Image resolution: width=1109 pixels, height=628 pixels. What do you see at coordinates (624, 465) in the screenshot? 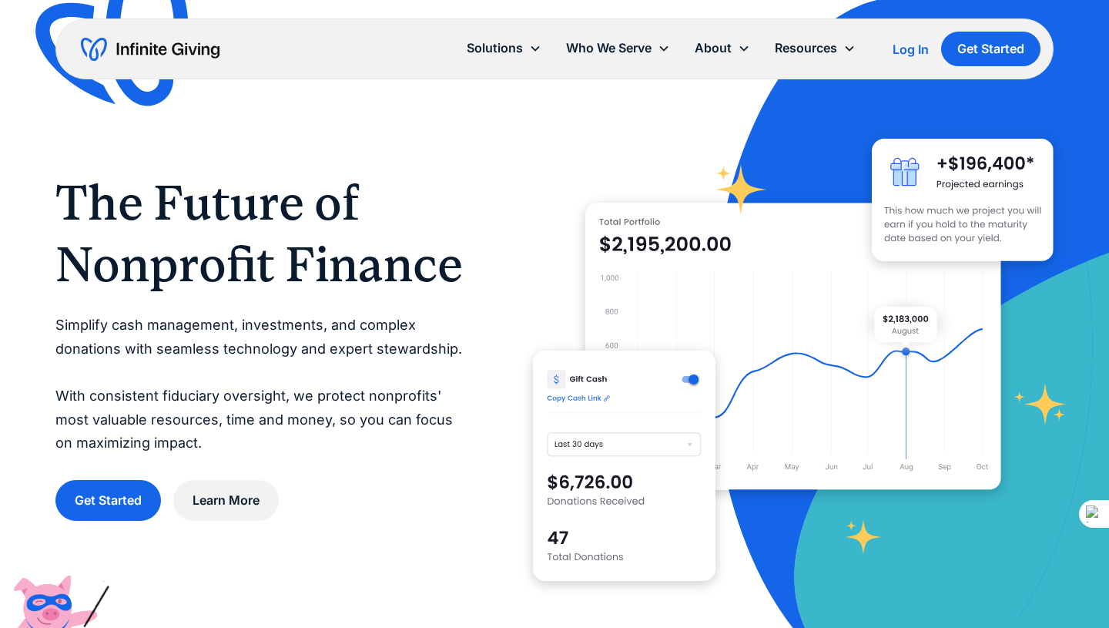
I see `img: donation software for nonprofits` at bounding box center [624, 465].